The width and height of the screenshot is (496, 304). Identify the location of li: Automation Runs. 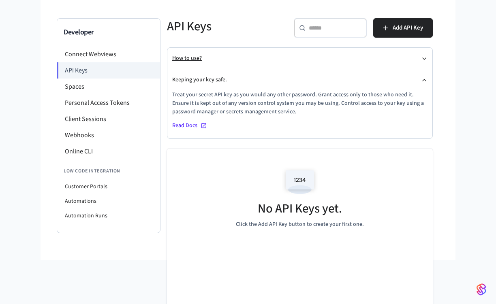
(109, 216).